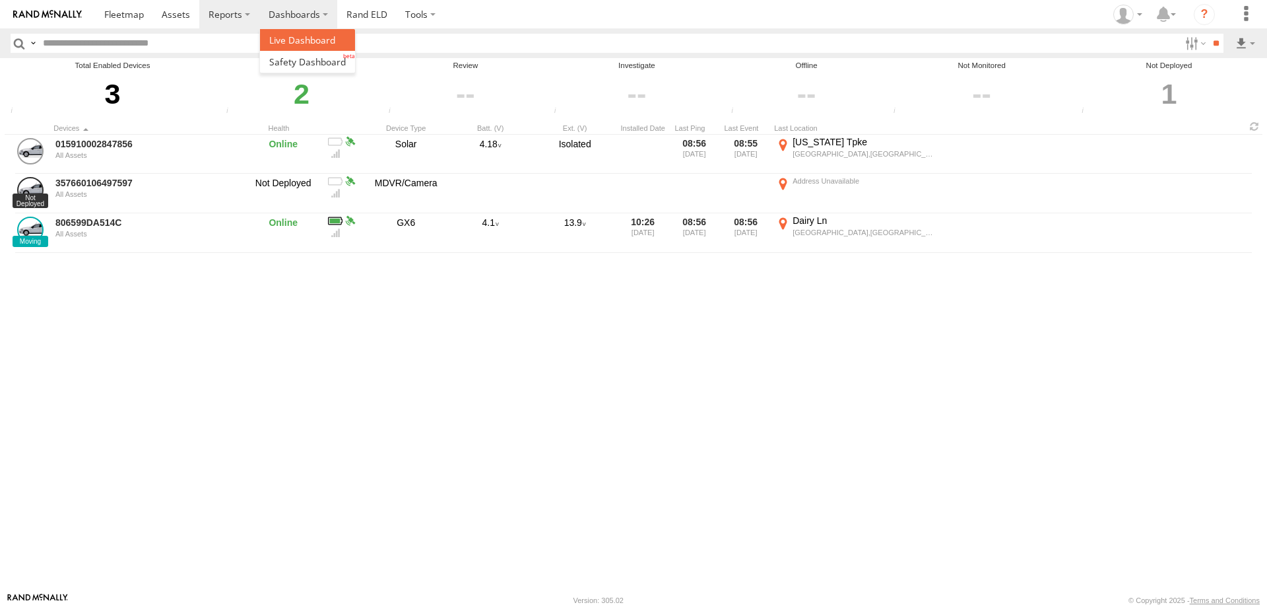  What do you see at coordinates (807, 65) in the screenshot?
I see `div: Offline` at bounding box center [807, 65].